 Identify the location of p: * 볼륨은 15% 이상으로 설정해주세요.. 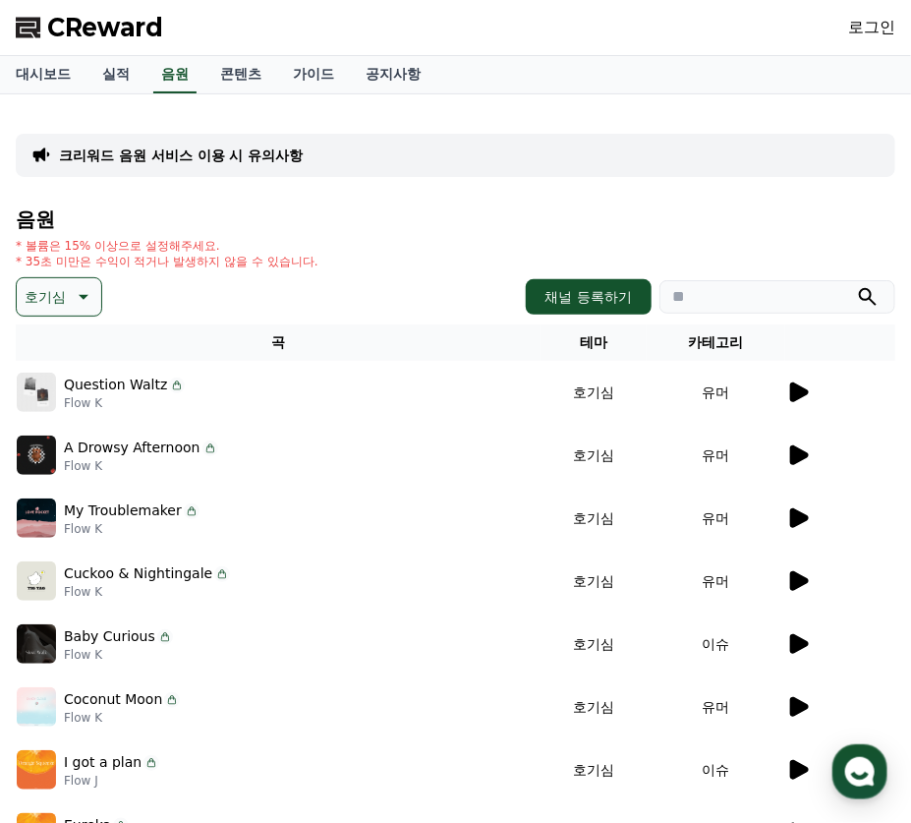
(167, 246).